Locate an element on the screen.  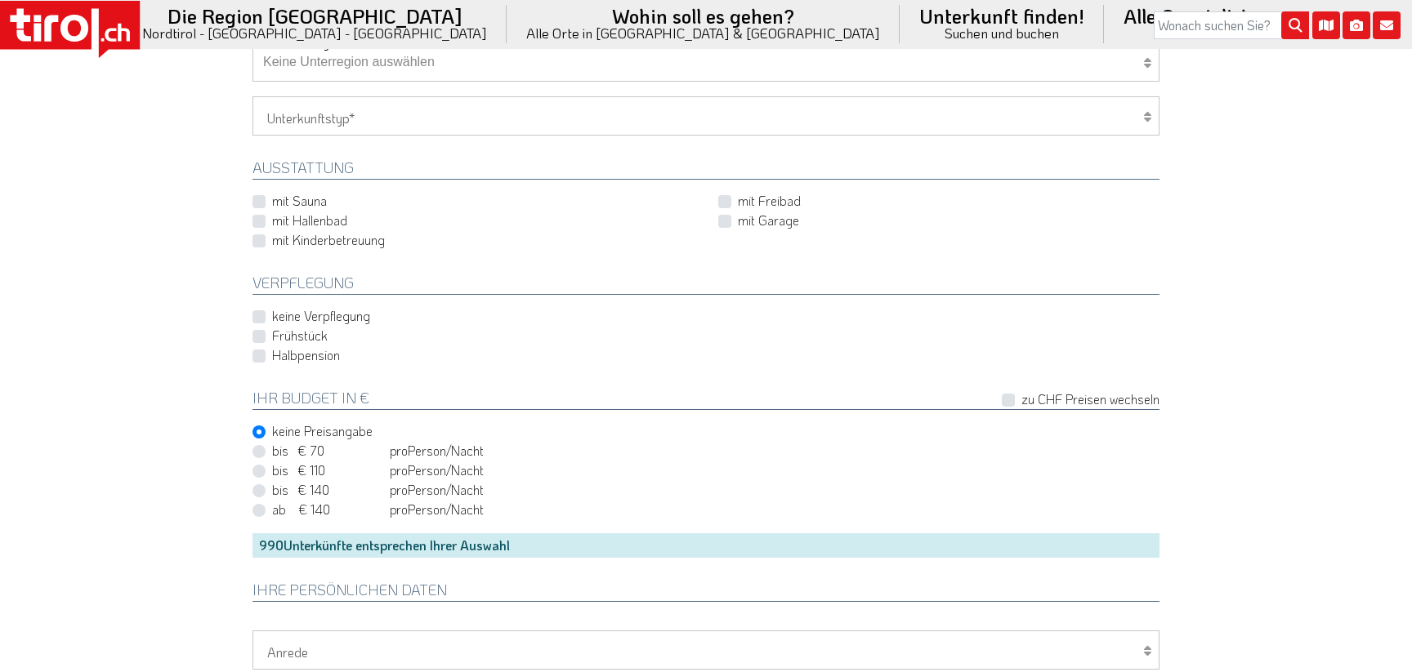
label: mit Hallenbad is located at coordinates (310, 221).